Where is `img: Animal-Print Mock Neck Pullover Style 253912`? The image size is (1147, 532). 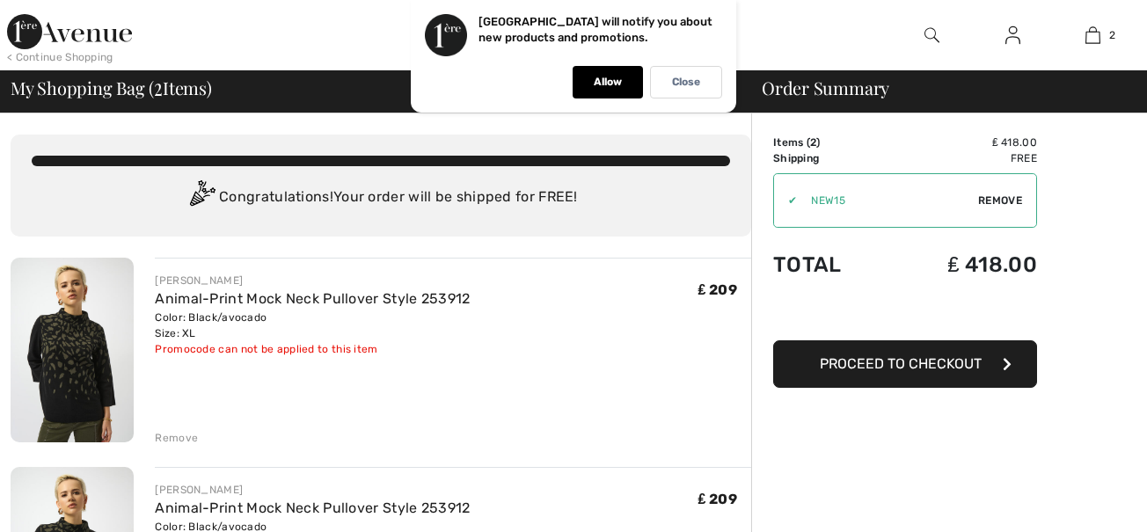
img: Animal-Print Mock Neck Pullover Style 253912 is located at coordinates (72, 350).